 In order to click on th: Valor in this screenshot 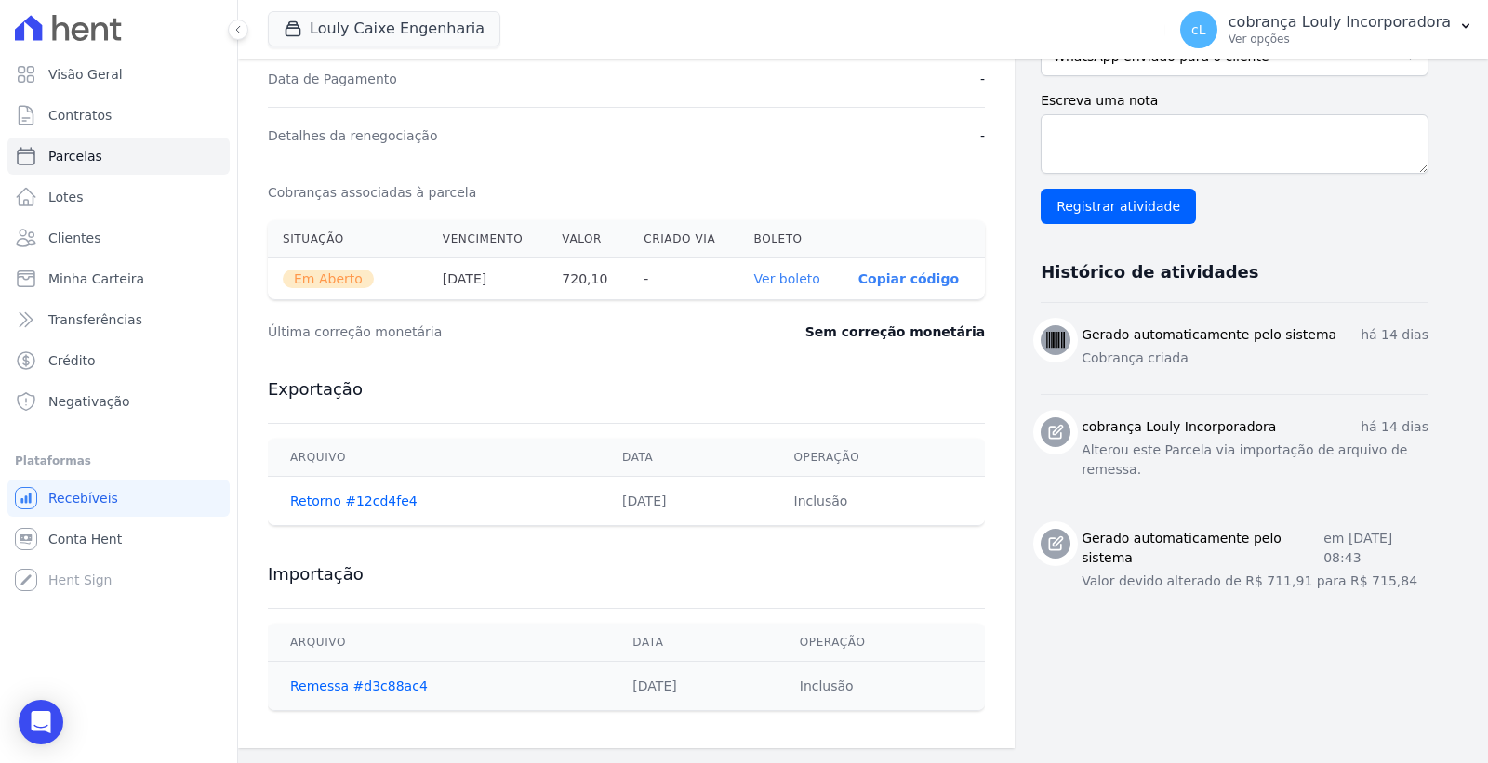, I will do `click(588, 239)`.